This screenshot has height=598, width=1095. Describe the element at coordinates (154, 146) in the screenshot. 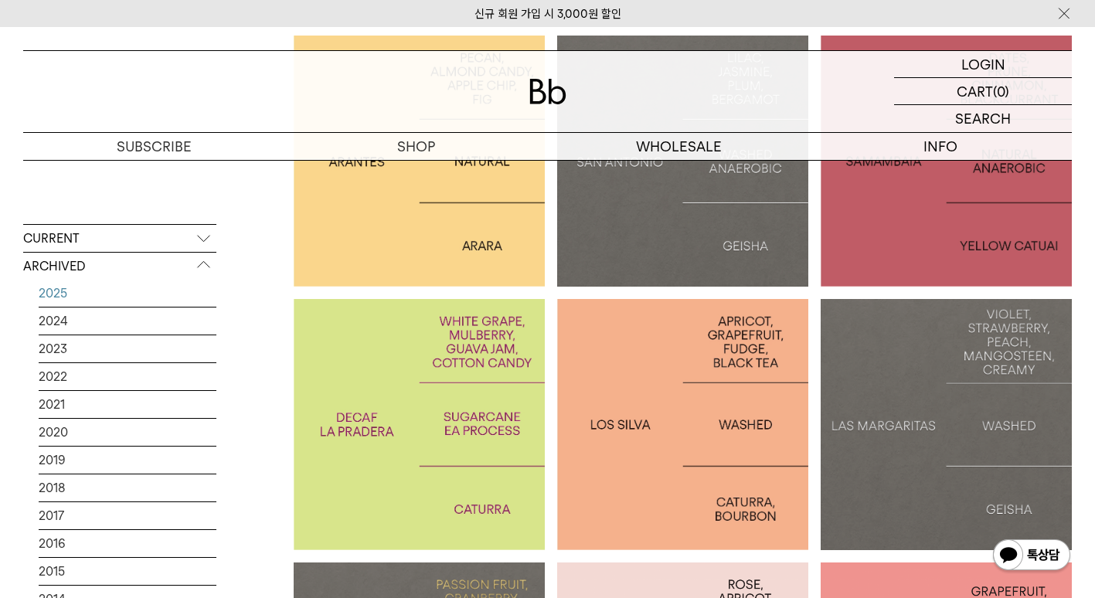

I see `a: SUBSCRIBE` at that location.